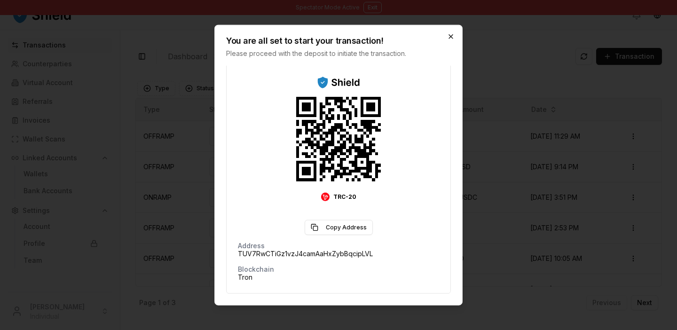 The width and height of the screenshot is (677, 330). What do you see at coordinates (251, 246) in the screenshot?
I see `p: Address` at bounding box center [251, 246].